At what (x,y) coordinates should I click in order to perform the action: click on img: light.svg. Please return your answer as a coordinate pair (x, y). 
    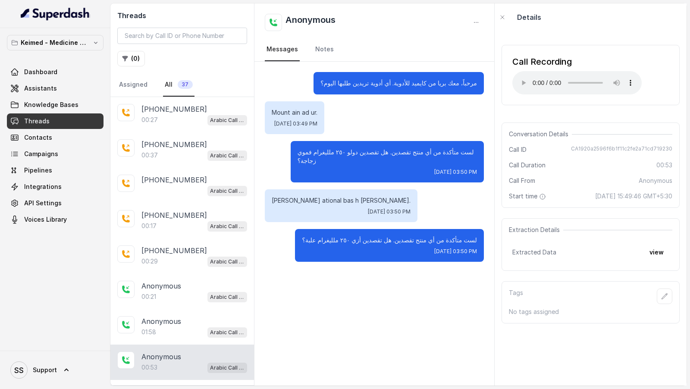
    Looking at the image, I should click on (55, 14).